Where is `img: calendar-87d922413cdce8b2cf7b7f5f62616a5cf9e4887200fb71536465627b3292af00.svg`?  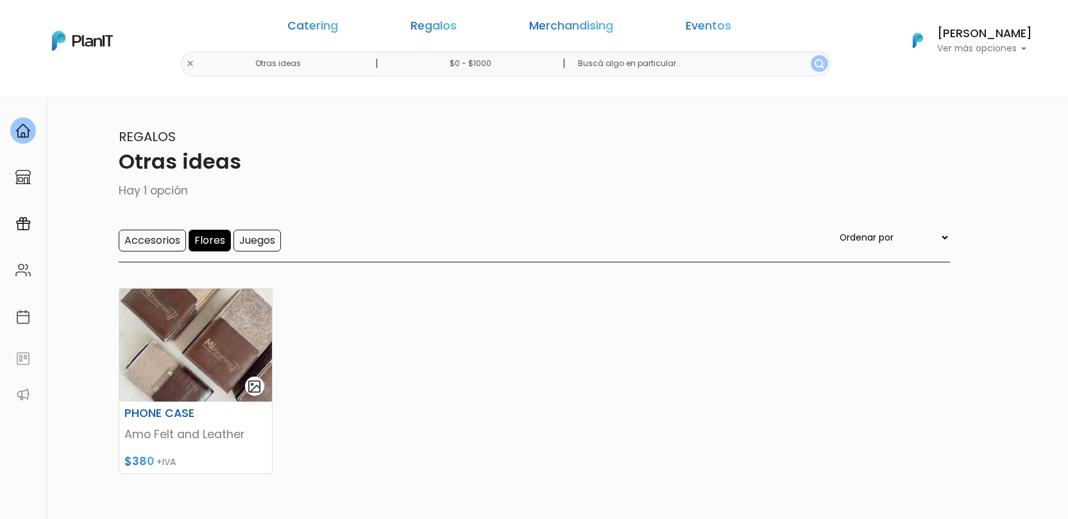
img: calendar-87d922413cdce8b2cf7b7f5f62616a5cf9e4887200fb71536465627b3292af00.svg is located at coordinates (23, 317).